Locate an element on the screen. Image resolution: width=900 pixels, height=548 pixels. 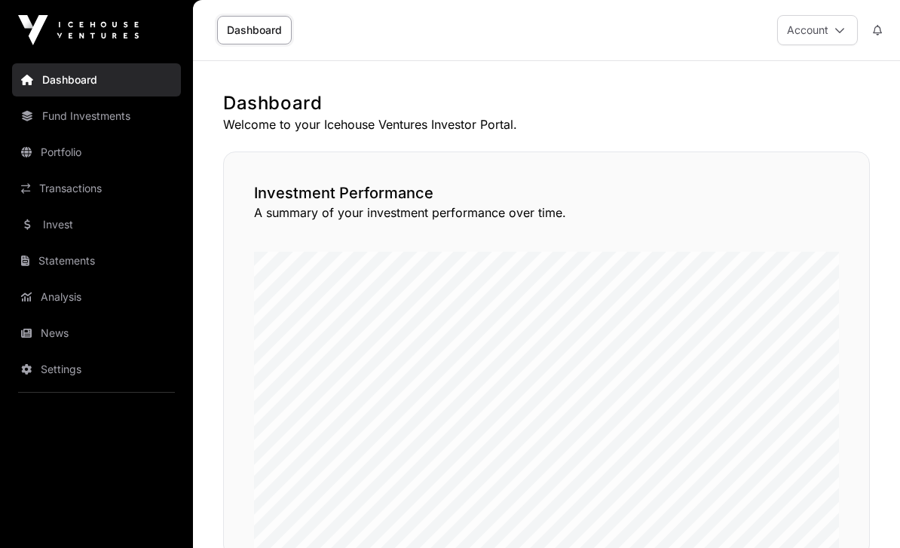
h1: Dashboard is located at coordinates (546, 103).